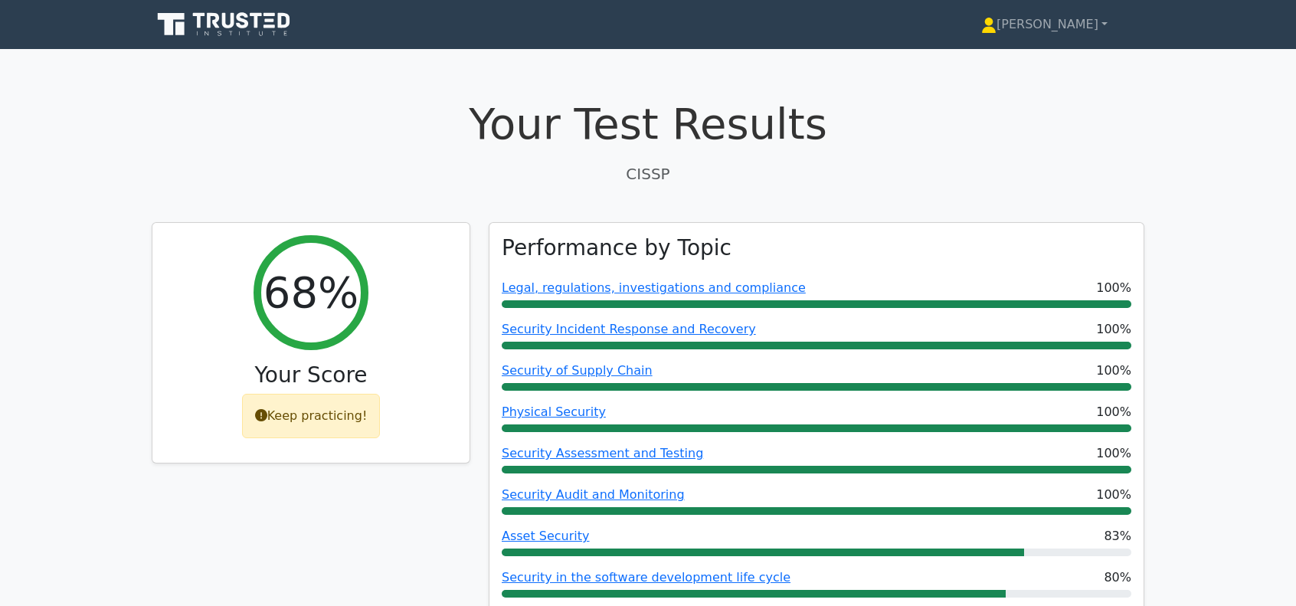  What do you see at coordinates (602, 453) in the screenshot?
I see `a: Security Assessment and Testing` at bounding box center [602, 453].